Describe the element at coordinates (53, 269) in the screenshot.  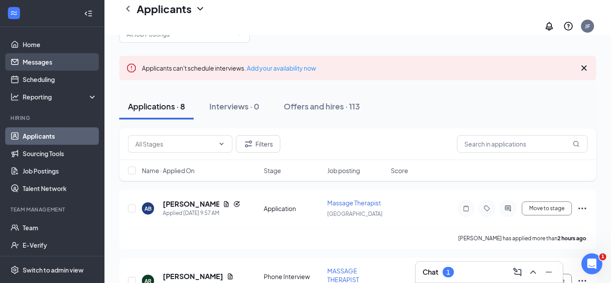
I see `div: Switch to admin view` at that location.